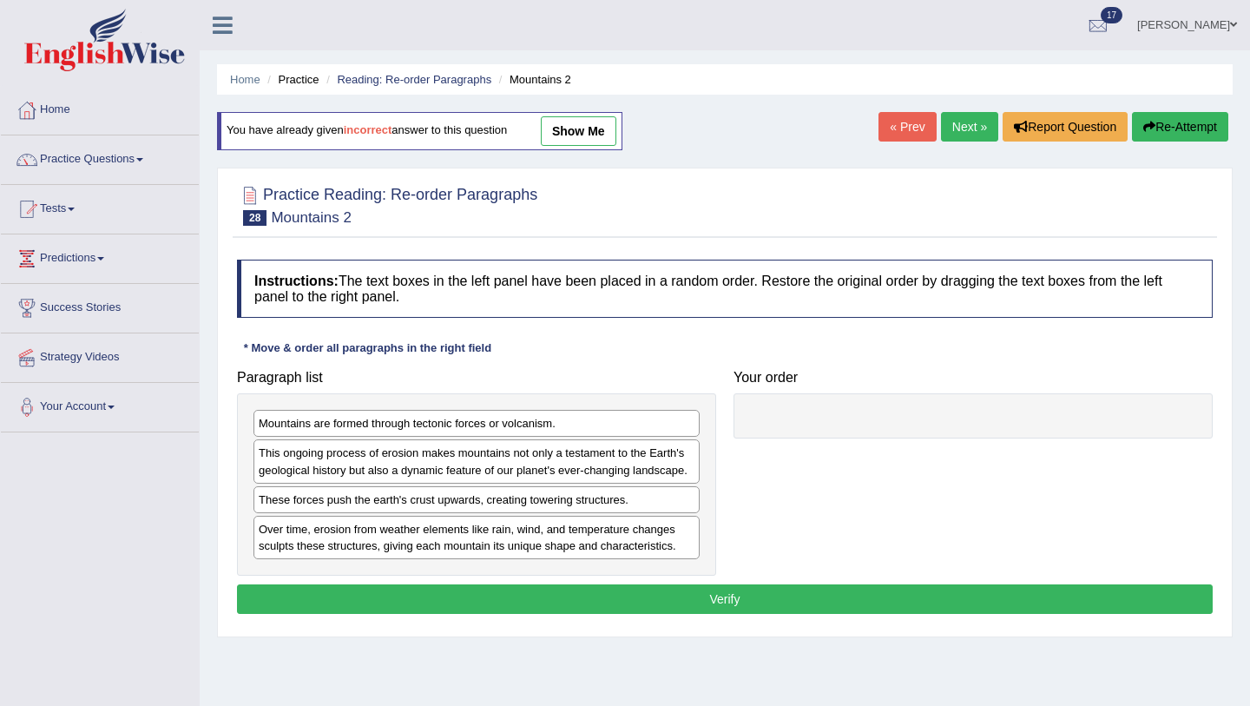  I want to click on button: Report Question, so click(1065, 127).